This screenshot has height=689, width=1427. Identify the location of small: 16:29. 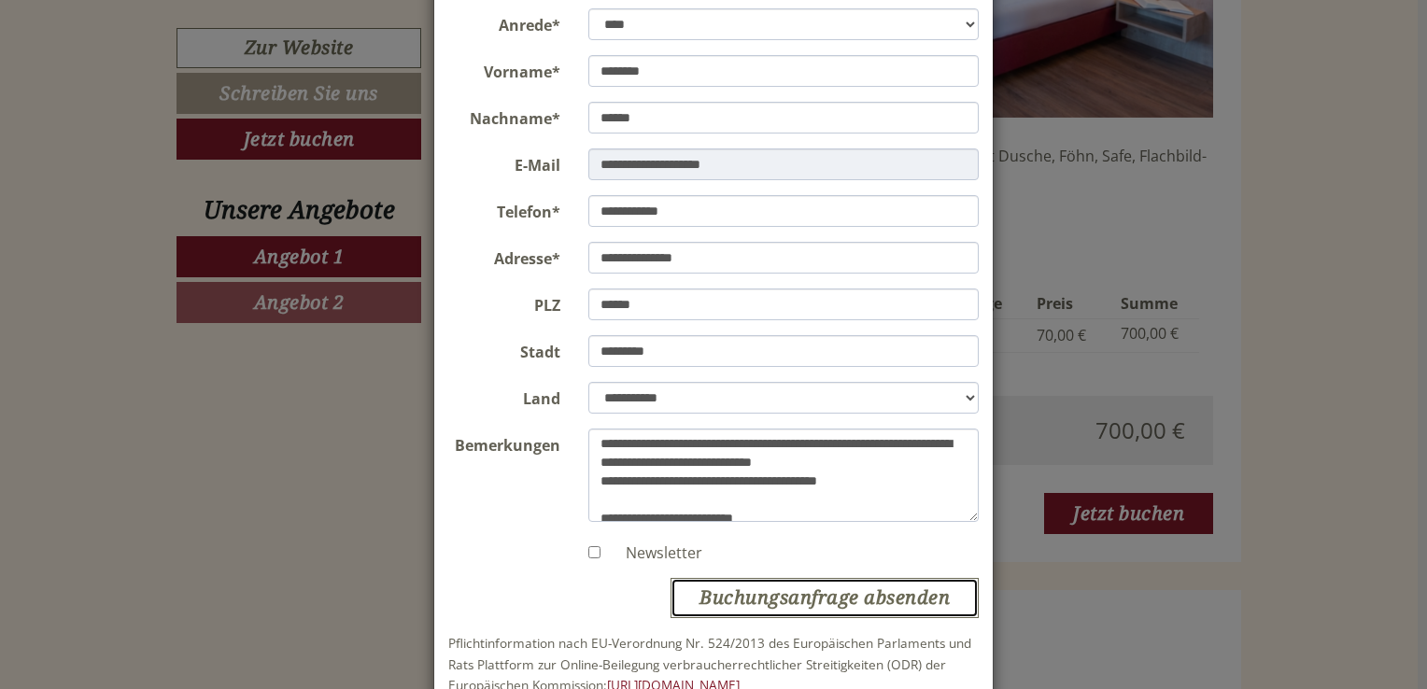
(170, 97).